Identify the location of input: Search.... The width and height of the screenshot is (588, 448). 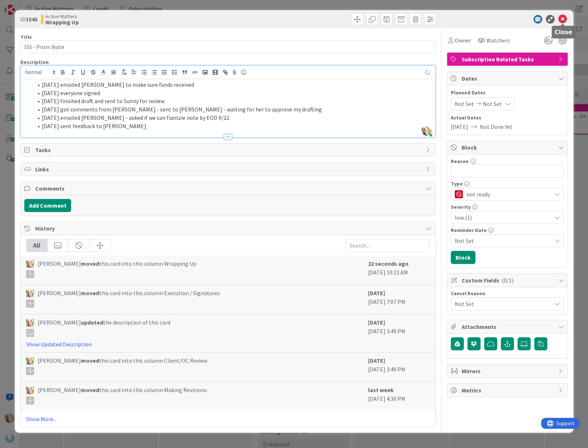
(388, 246).